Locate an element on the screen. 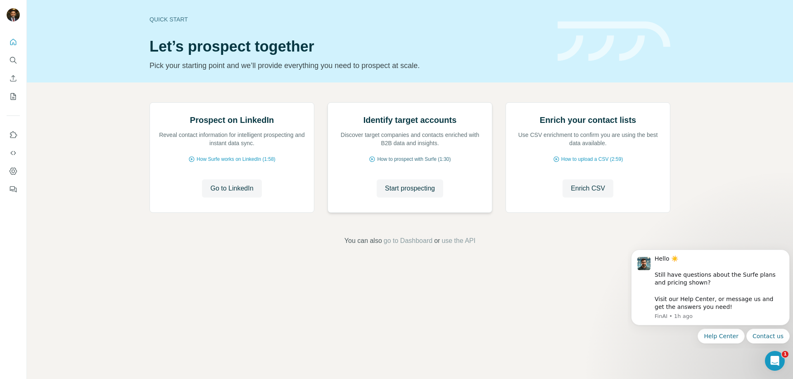  p: Message from FinAI, sent 1h ago is located at coordinates (91, 74).